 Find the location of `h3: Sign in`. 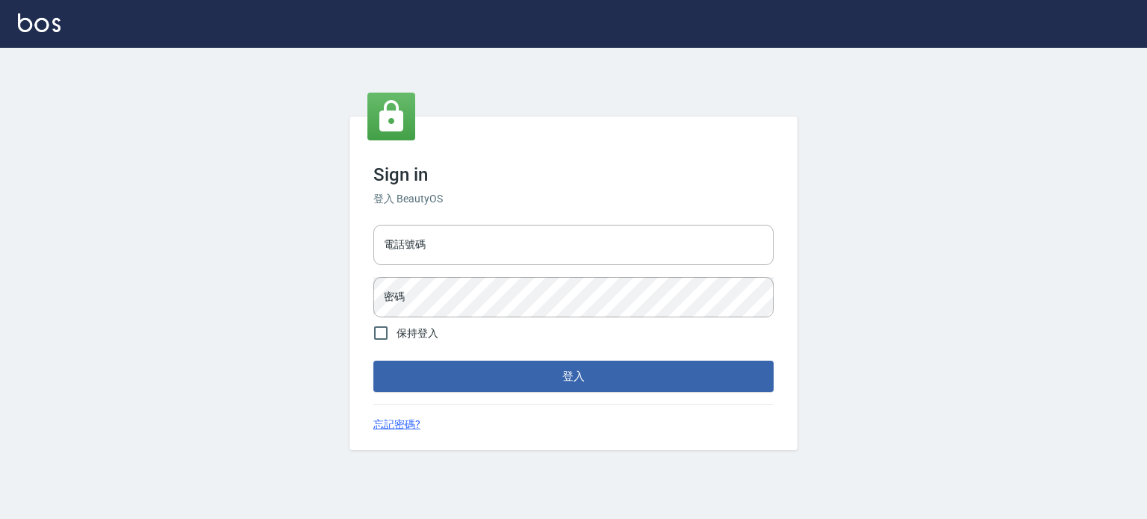

h3: Sign in is located at coordinates (574, 175).